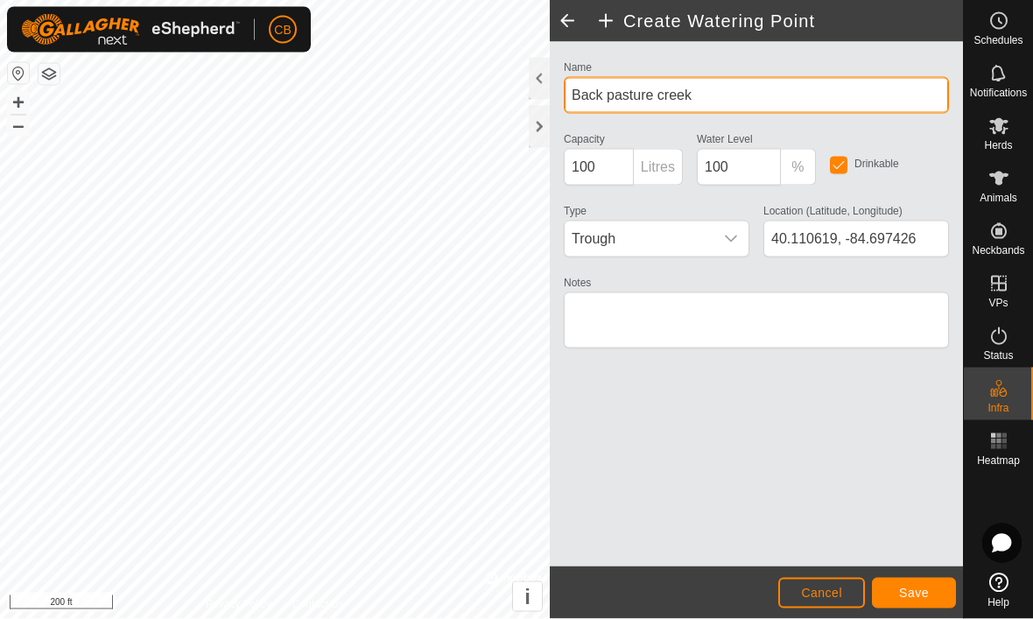 The height and width of the screenshot is (619, 1033). What do you see at coordinates (527, 596) in the screenshot?
I see `span: i` at bounding box center [527, 596].